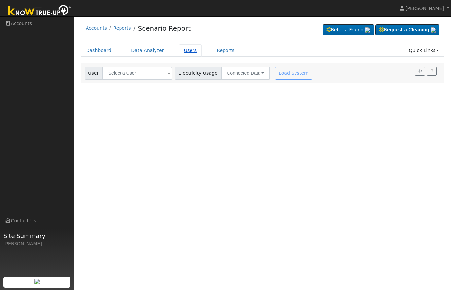 This screenshot has height=290, width=451. I want to click on a: Help Link, so click(431, 71).